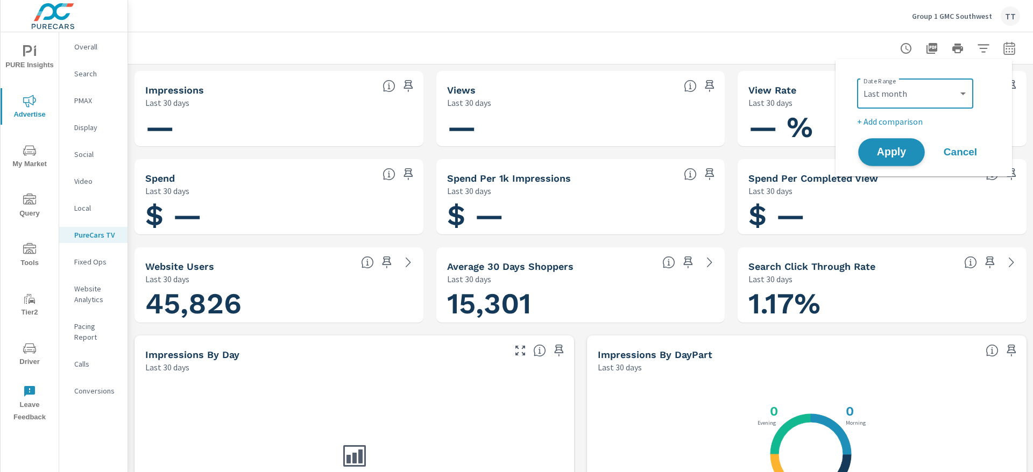 This screenshot has height=472, width=1033. Describe the element at coordinates (30, 157) in the screenshot. I see `span: My Market` at that location.